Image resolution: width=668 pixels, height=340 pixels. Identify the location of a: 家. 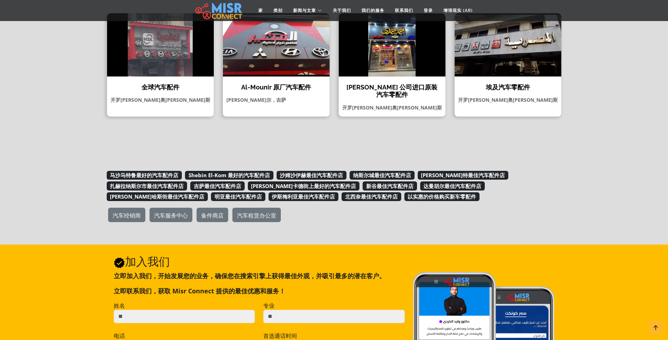
(260, 11).